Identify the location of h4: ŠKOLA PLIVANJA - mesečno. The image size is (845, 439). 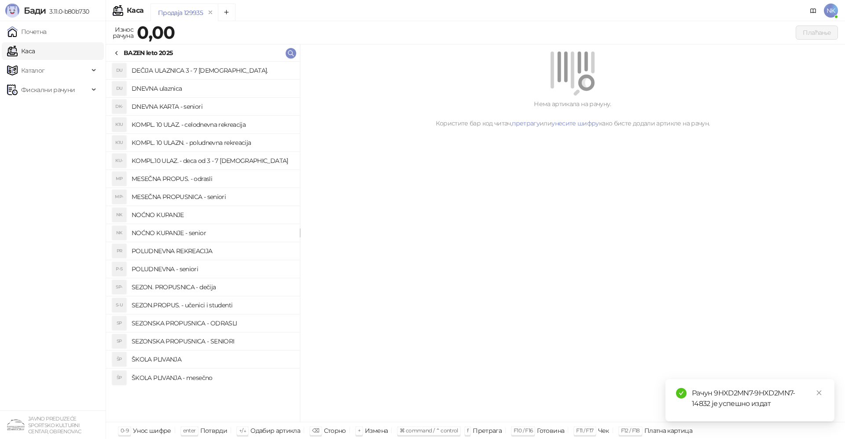
(212, 378).